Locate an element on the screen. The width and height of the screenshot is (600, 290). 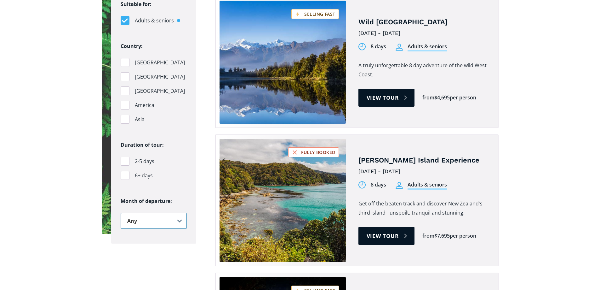
p: A truly unforgettable 8 day adventure of the wild West Coast. is located at coordinates (424, 70).